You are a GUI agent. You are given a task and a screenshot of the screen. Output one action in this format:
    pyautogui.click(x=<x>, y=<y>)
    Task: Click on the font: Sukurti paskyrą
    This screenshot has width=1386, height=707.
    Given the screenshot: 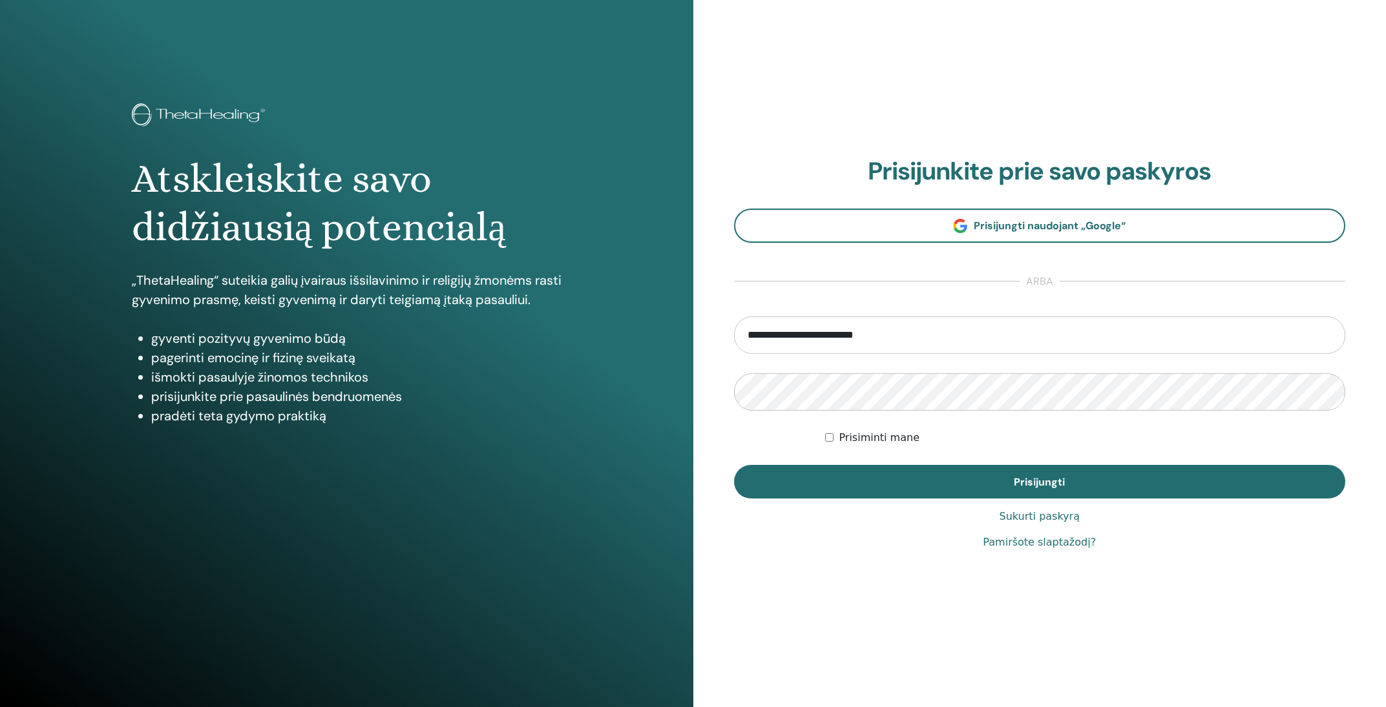 What is the action you would take?
    pyautogui.click(x=1039, y=516)
    